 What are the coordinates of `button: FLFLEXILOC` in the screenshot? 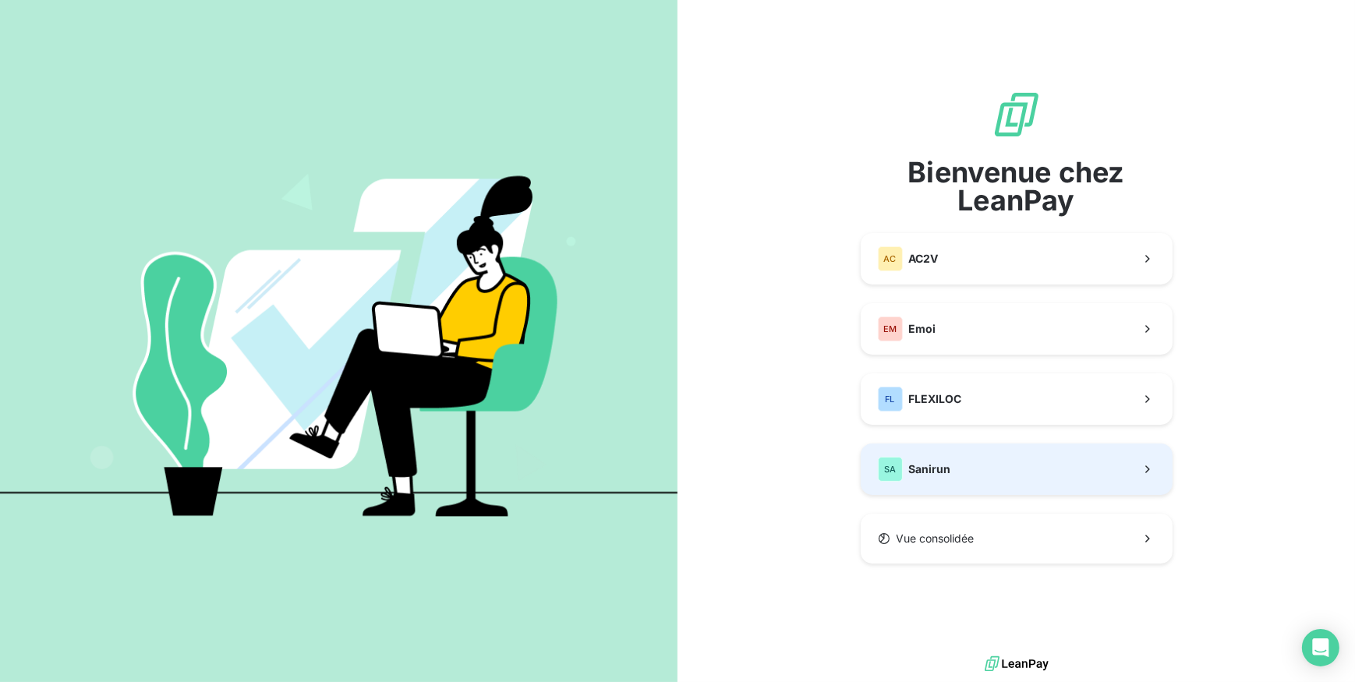 It's located at (1017, 399).